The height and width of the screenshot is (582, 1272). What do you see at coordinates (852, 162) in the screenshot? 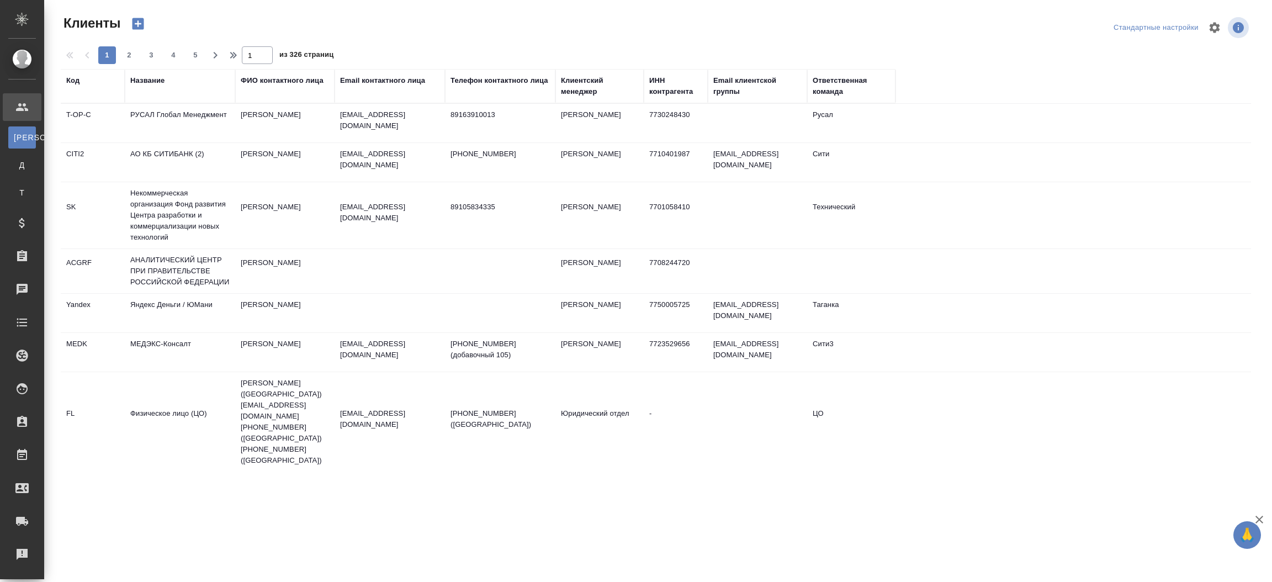
I see `td: Сити` at bounding box center [852, 162].